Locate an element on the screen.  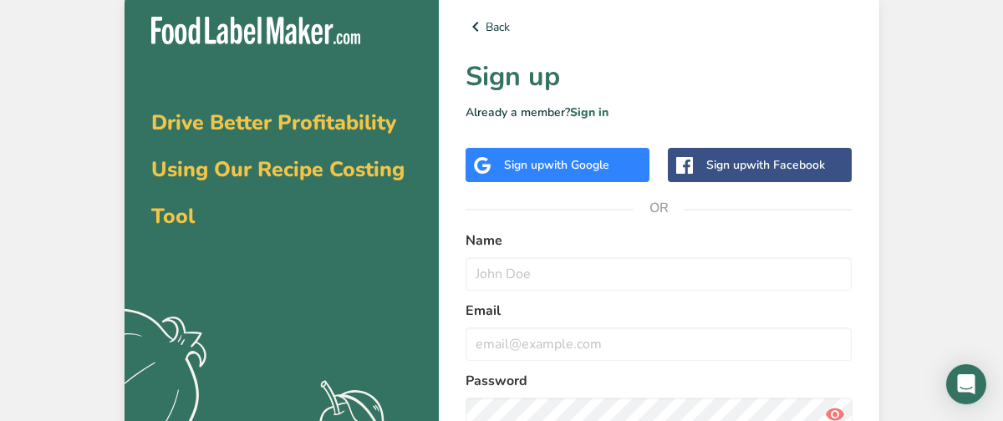
input: John Doe is located at coordinates (658, 274).